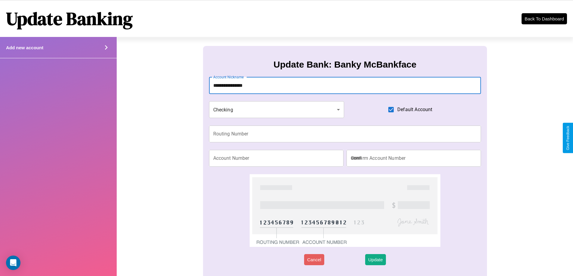 The image size is (573, 276). What do you see at coordinates (344, 211) in the screenshot?
I see `img: check` at bounding box center [344, 211].